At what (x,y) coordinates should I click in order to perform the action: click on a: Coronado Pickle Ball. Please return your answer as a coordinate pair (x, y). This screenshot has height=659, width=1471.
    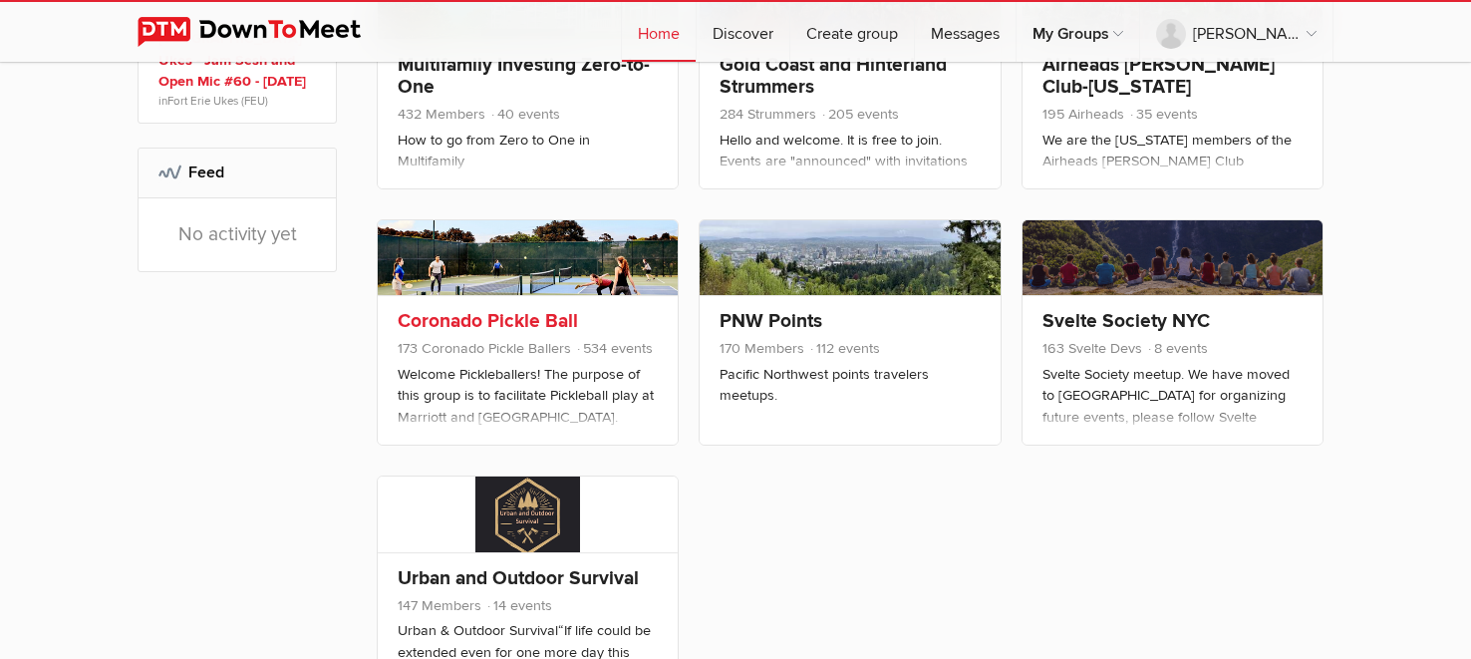
    Looking at the image, I should click on (487, 321).